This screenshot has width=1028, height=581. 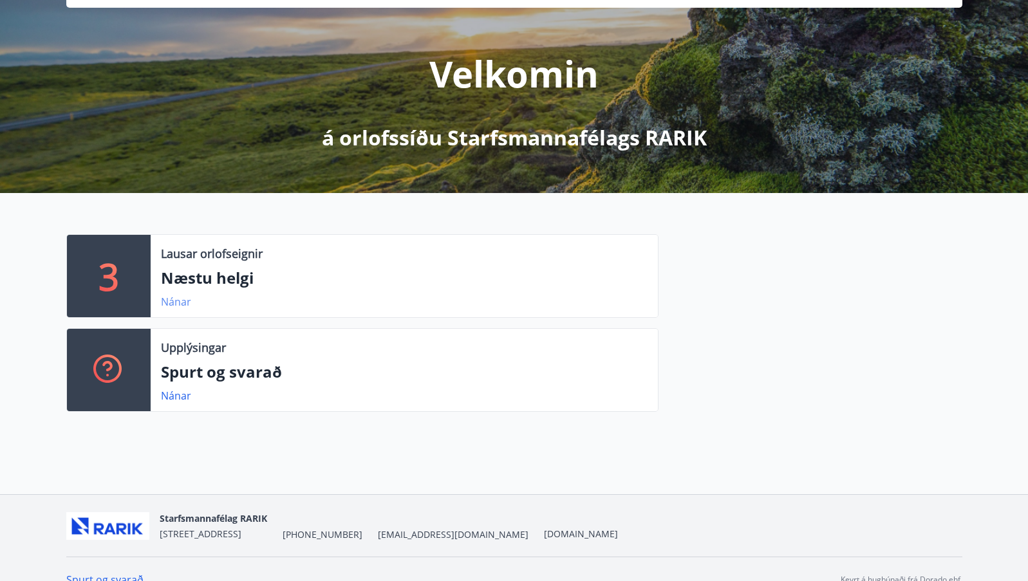 I want to click on span: Starfsmannafélag RARIK, so click(x=213, y=518).